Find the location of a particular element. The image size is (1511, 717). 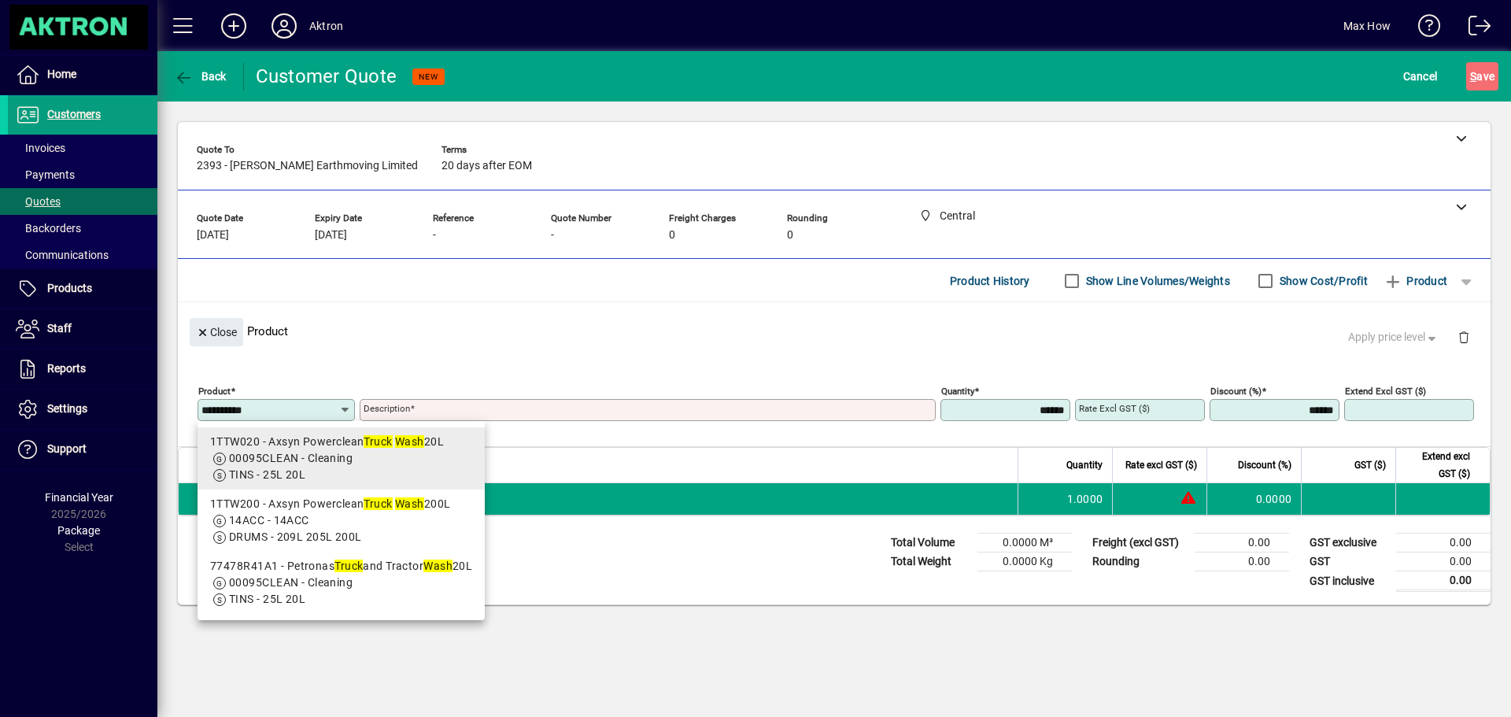

app-page-header-button: Back is located at coordinates (201, 76).